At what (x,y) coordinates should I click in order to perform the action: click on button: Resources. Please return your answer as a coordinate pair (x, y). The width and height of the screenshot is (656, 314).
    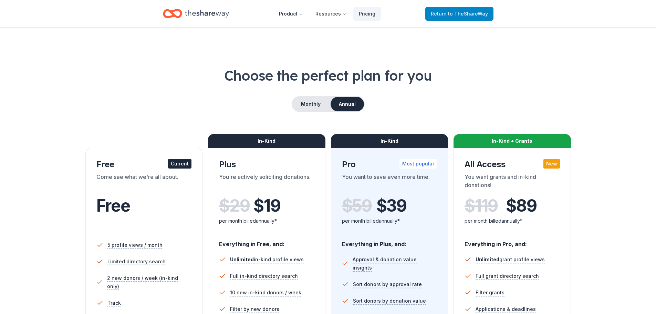
    Looking at the image, I should click on (331, 14).